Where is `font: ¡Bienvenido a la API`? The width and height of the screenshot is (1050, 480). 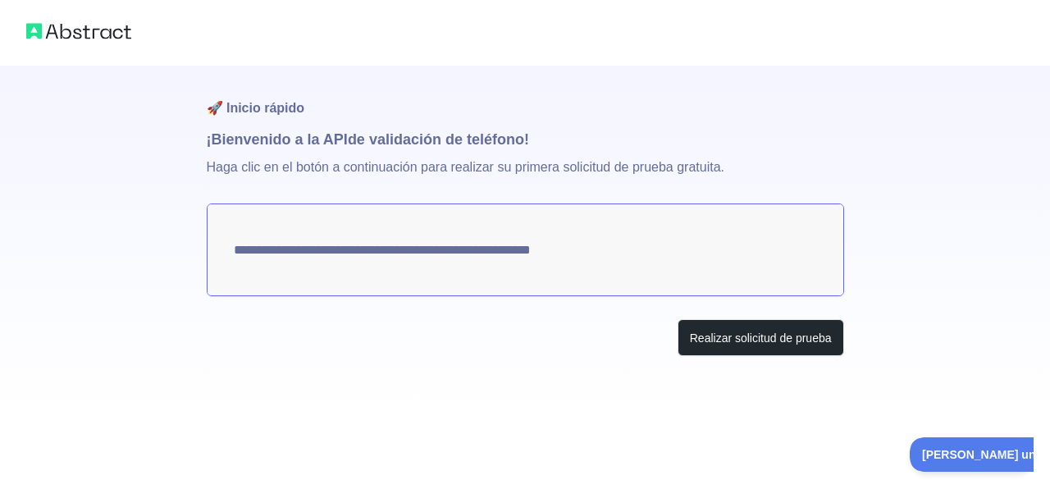
font: ¡Bienvenido a la API is located at coordinates (277, 139).